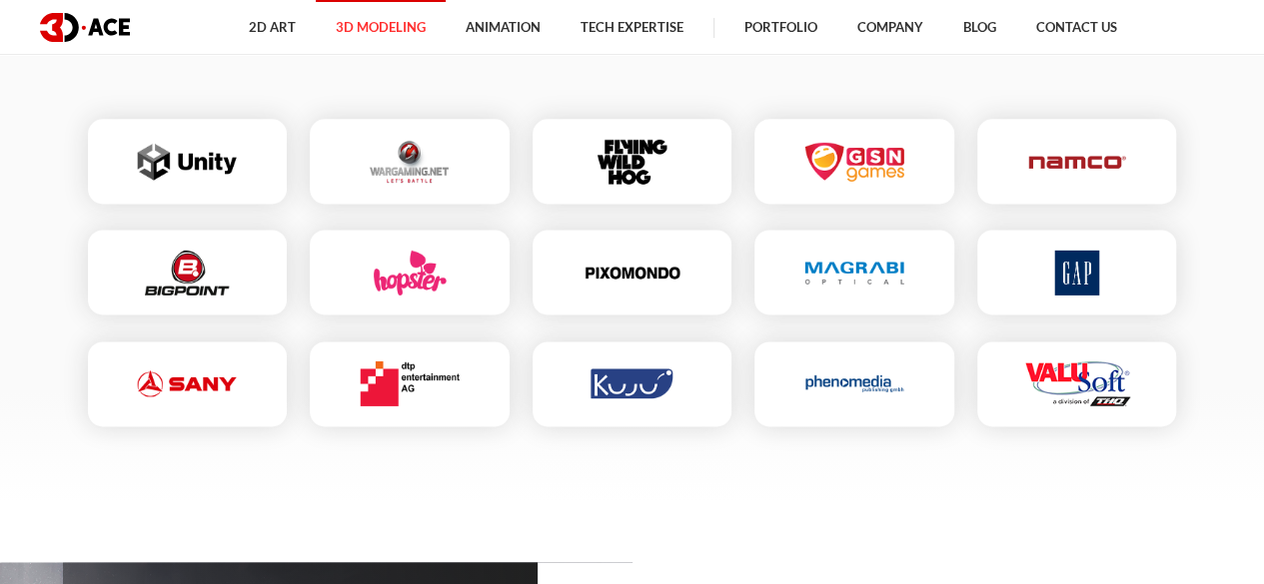 The height and width of the screenshot is (584, 1264). Describe the element at coordinates (410, 161) in the screenshot. I see `img: Wargaming.net logo` at that location.